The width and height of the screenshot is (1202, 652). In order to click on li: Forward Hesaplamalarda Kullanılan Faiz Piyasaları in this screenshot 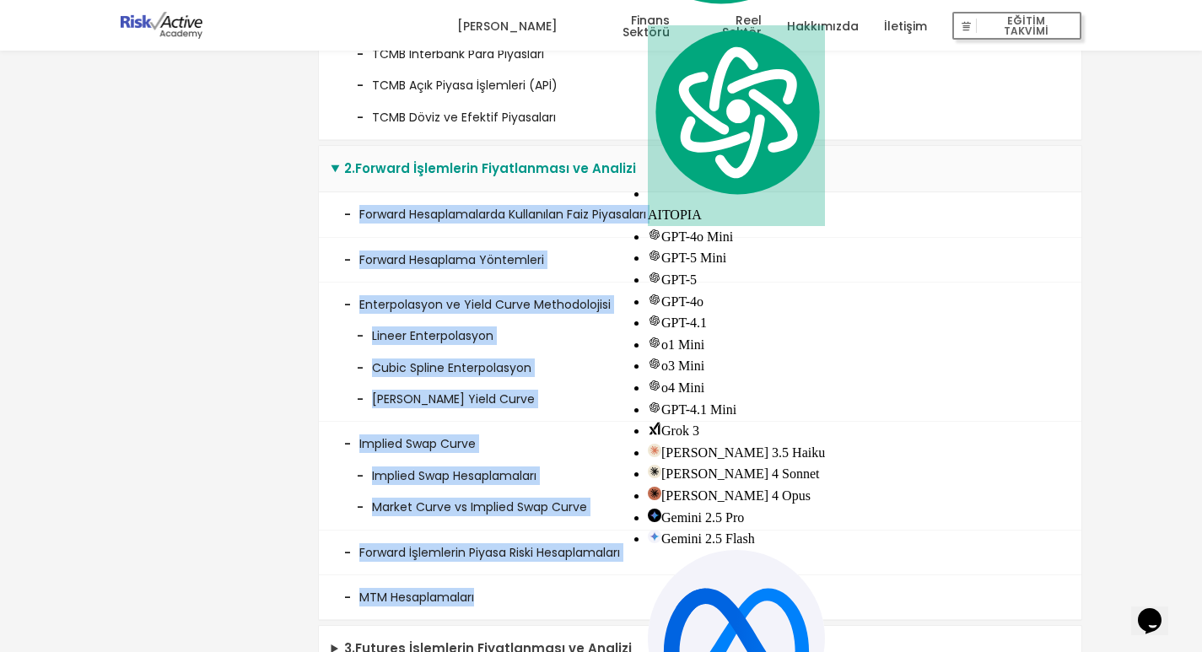, I will do `click(700, 214)`.